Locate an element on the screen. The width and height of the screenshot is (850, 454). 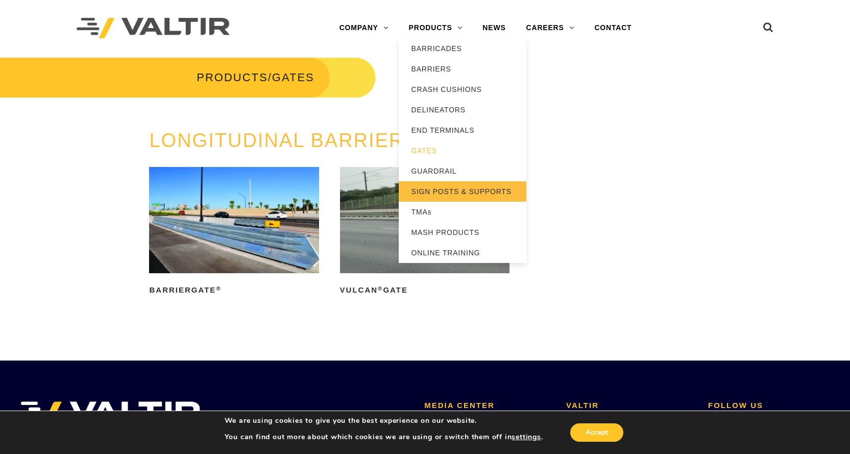
p: We are using cookies to give you the best experience on our website. is located at coordinates (384, 421).